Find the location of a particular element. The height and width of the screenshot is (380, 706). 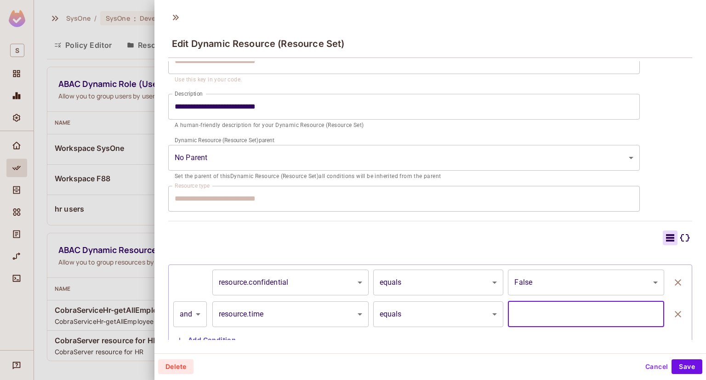

p: Set the parent of this Dynamic Resource (Resource Set) all conditions will be inherited from the ... is located at coordinates (404, 176).